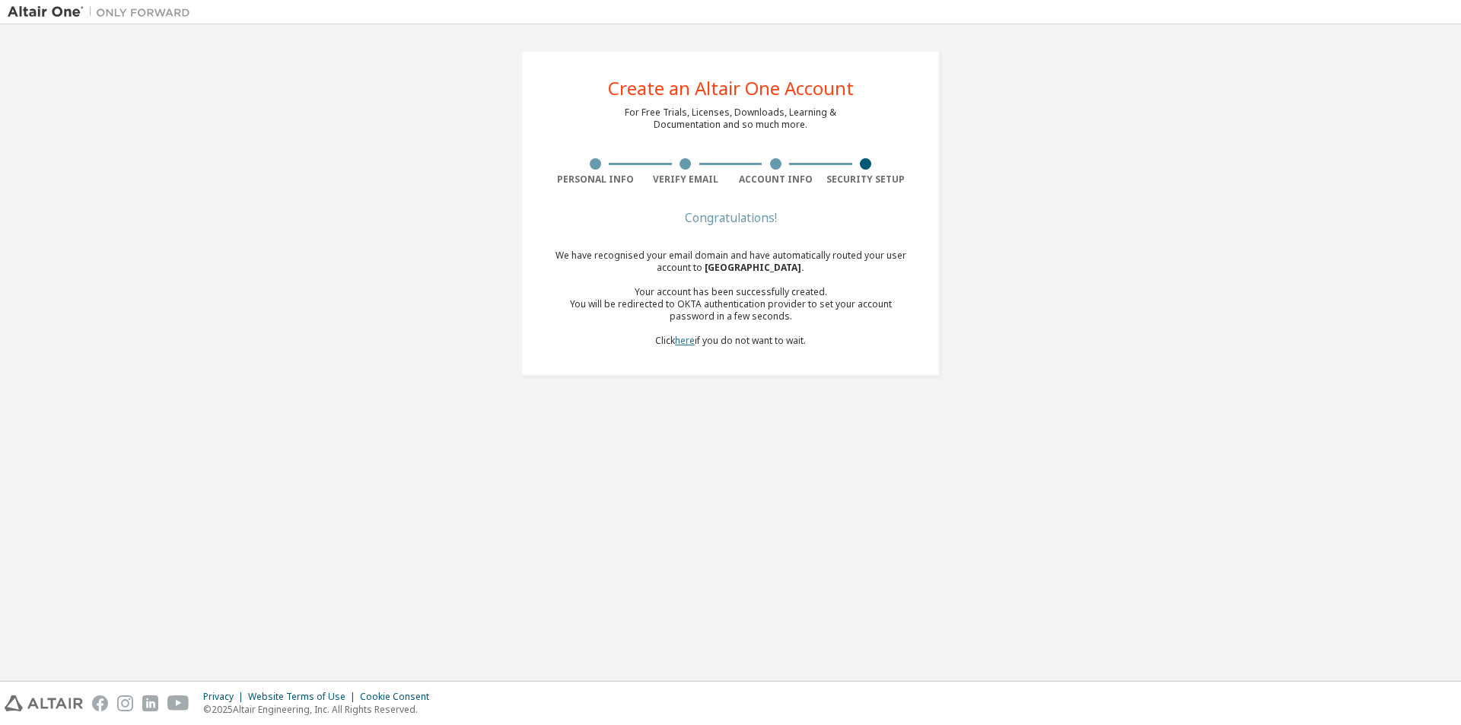 Image resolution: width=1461 pixels, height=725 pixels. Describe the element at coordinates (100, 703) in the screenshot. I see `img: facebook.svg` at that location.